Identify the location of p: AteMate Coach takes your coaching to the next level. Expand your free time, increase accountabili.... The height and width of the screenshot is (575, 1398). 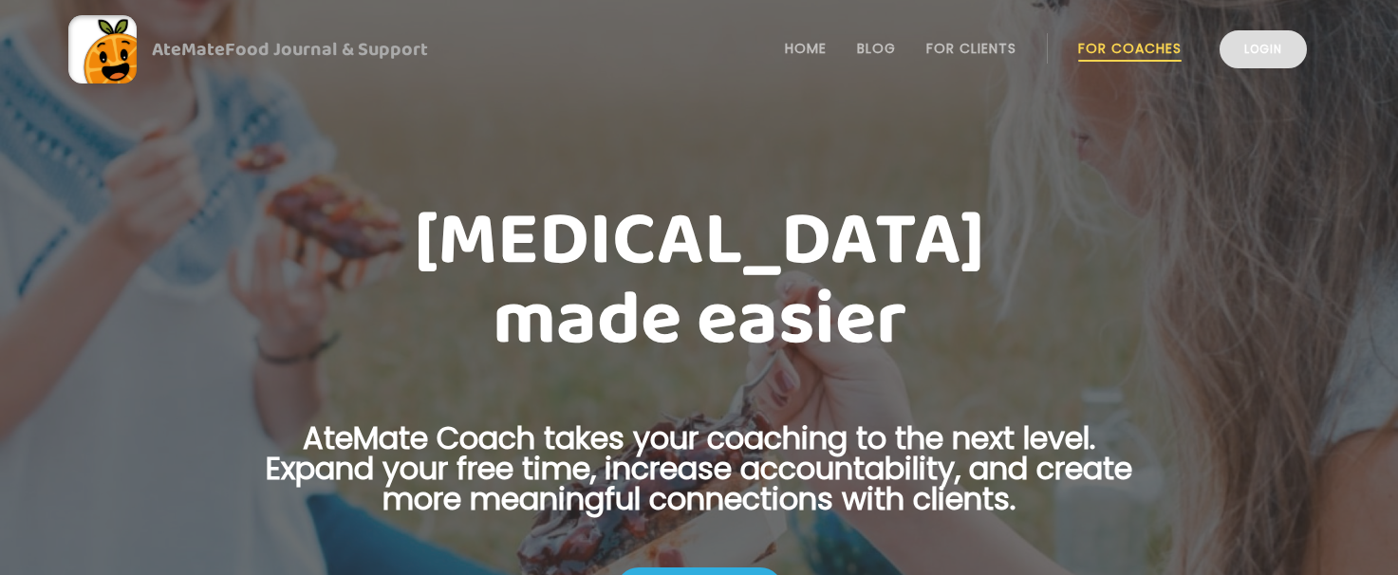
(699, 480).